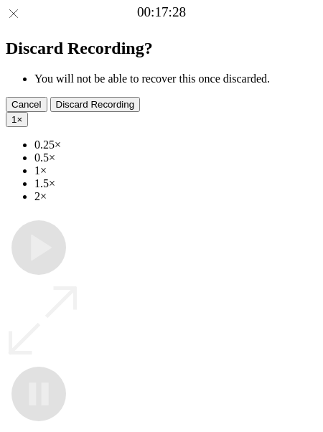 Image resolution: width=323 pixels, height=432 pixels. I want to click on h2: Discard Recording?, so click(162, 48).